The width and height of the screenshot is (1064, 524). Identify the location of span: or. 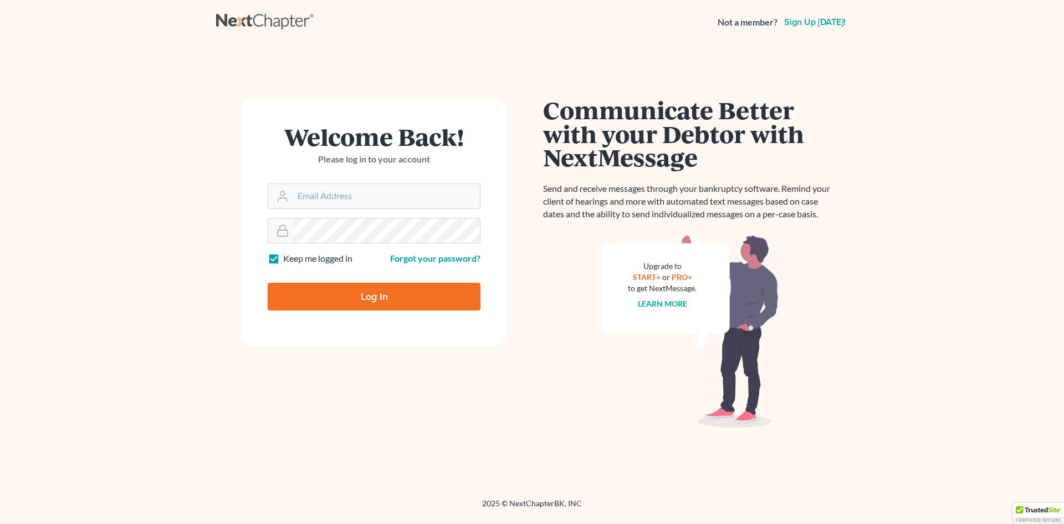
(666, 277).